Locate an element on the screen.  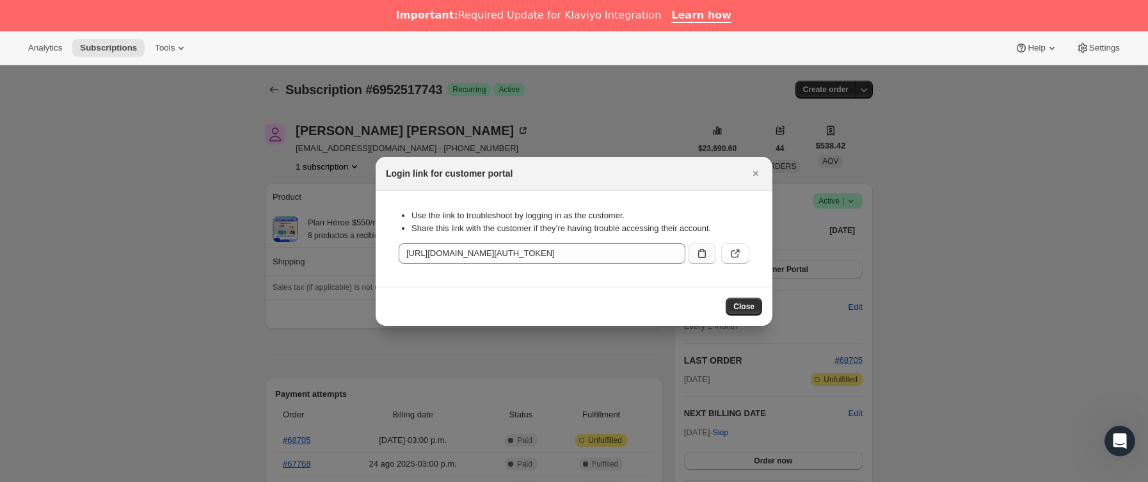
button: Cerrar is located at coordinates (756, 173).